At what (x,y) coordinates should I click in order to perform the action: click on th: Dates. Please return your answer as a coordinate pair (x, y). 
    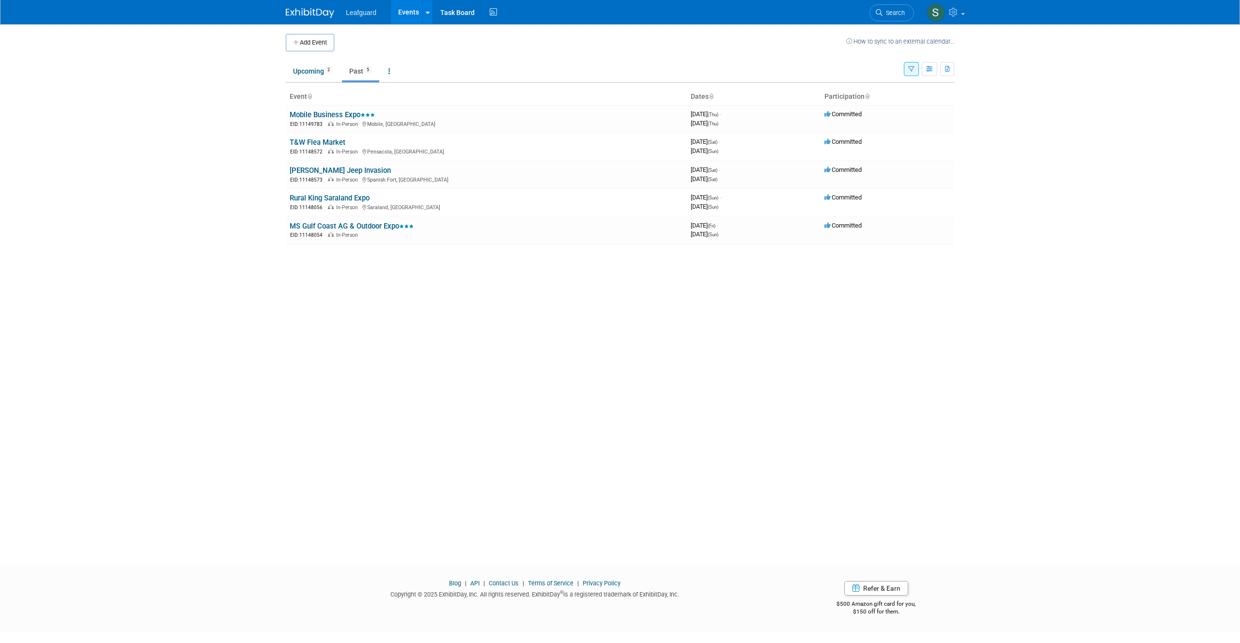
    Looking at the image, I should click on (753, 97).